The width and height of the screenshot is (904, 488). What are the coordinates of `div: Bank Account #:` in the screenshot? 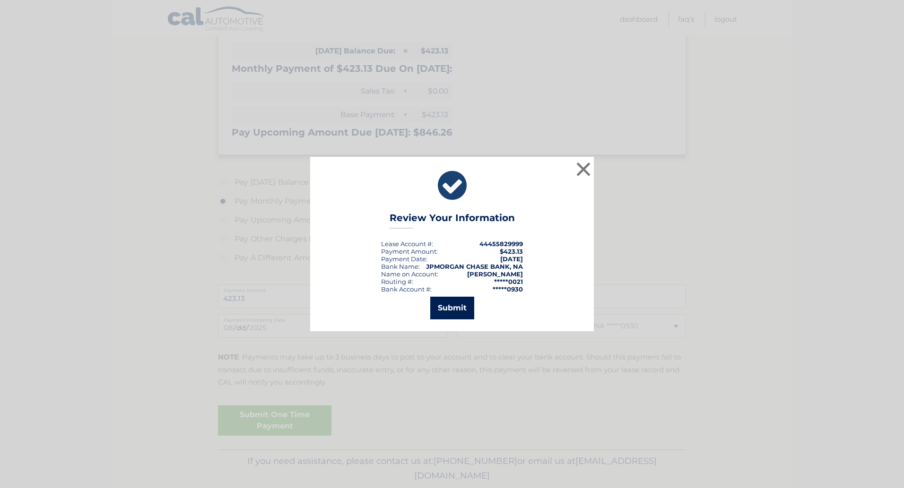 It's located at (406, 289).